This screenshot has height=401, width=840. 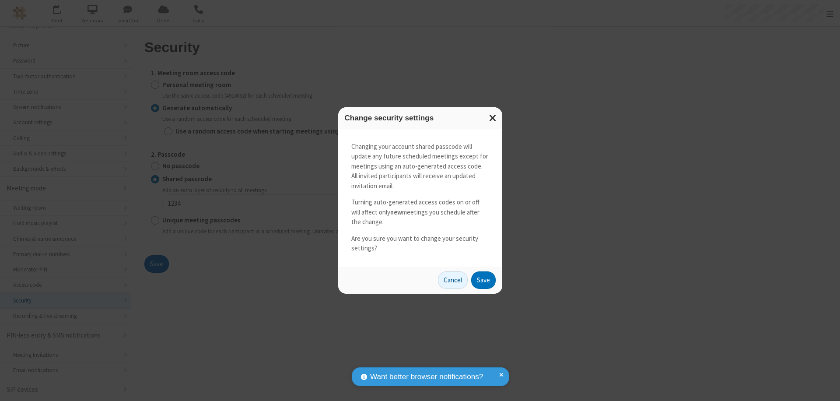 What do you see at coordinates (420, 243) in the screenshot?
I see `p: Are you sure you want to change your security settings?` at bounding box center [420, 243].